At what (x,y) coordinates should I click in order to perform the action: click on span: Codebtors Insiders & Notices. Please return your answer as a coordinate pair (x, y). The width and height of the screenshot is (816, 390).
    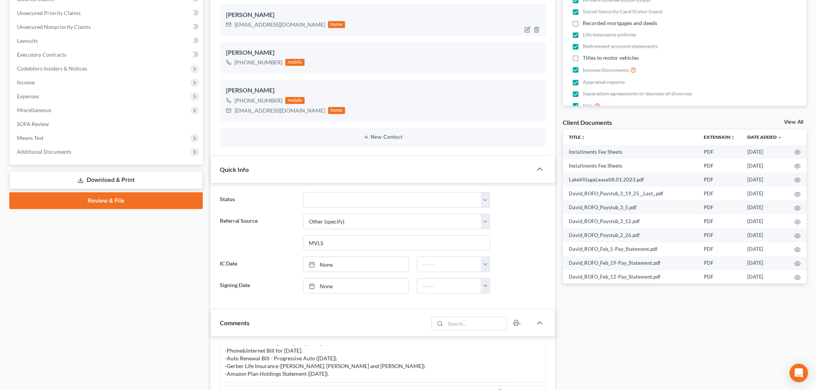
    Looking at the image, I should click on (52, 68).